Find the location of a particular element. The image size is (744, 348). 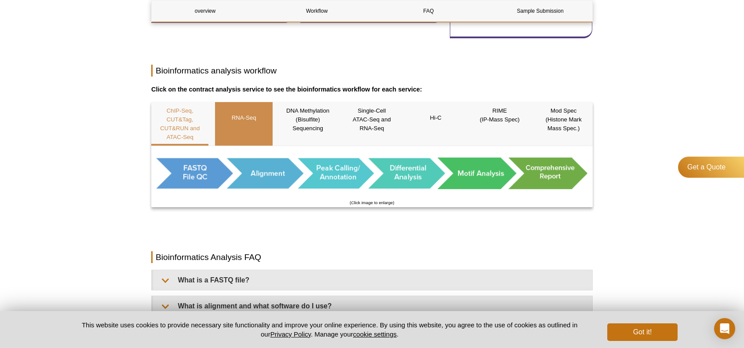

font: Bioinformatics Analysis FAQ is located at coordinates (208, 257).